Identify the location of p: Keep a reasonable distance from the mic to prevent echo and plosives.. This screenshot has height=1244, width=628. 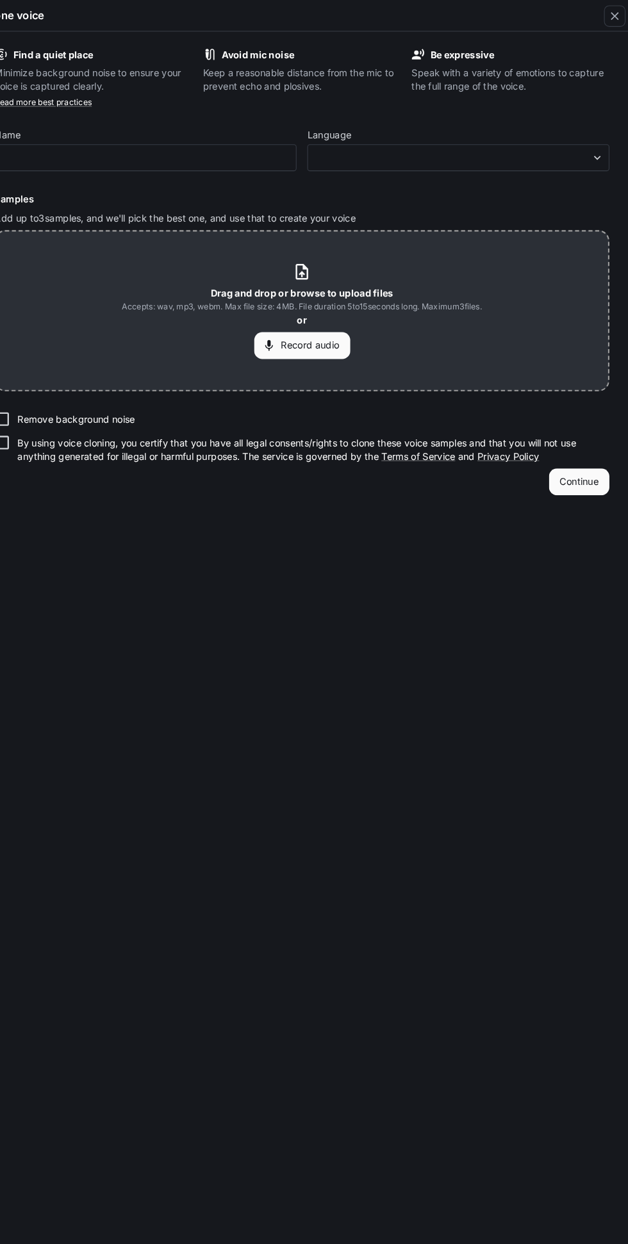
(314, 76).